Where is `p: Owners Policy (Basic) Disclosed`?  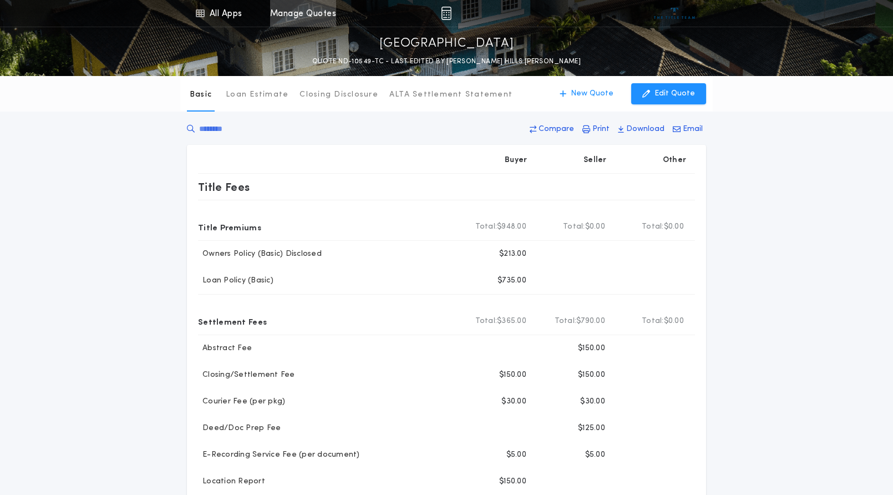 p: Owners Policy (Basic) Disclosed is located at coordinates (260, 254).